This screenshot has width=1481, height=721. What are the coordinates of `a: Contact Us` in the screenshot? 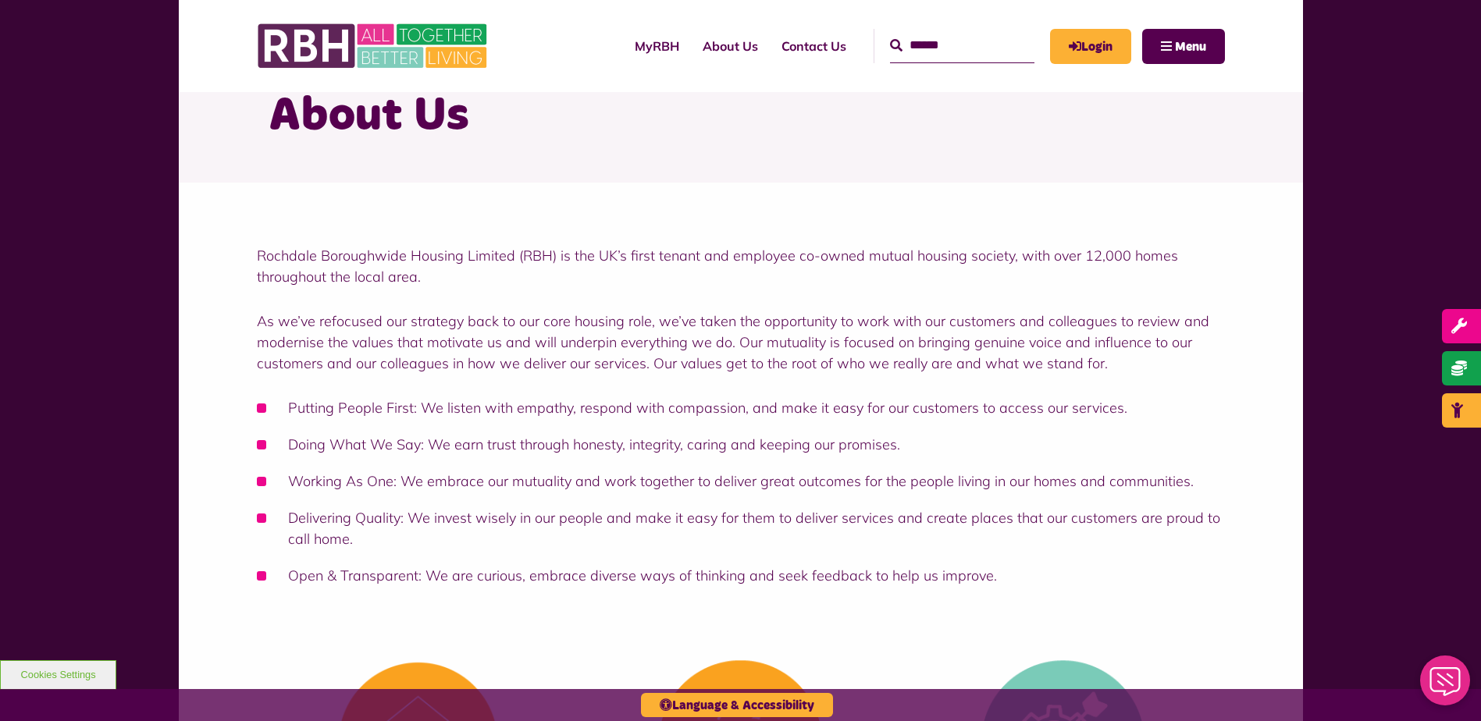 It's located at (813, 46).